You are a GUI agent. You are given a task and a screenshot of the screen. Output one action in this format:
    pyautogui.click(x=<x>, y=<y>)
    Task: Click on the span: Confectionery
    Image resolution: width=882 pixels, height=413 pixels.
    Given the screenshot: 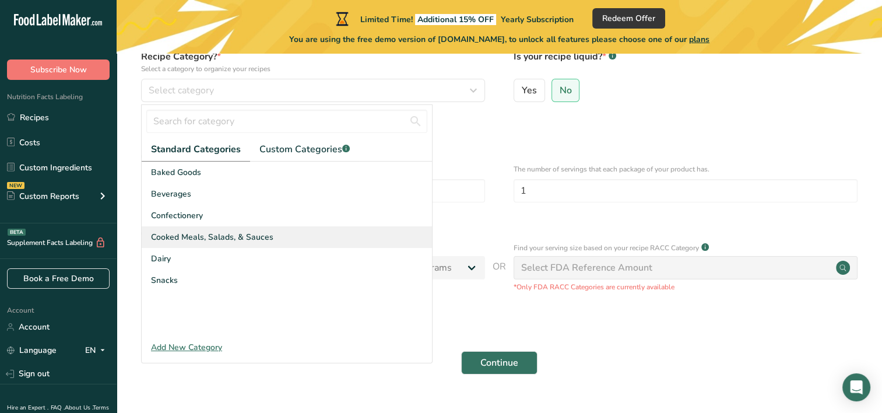 What is the action you would take?
    pyautogui.click(x=177, y=215)
    